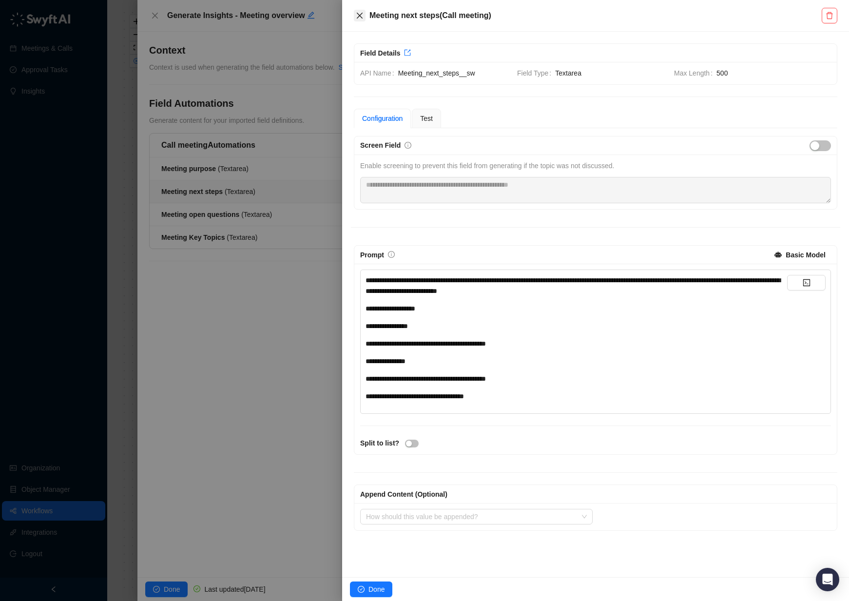 The height and width of the screenshot is (601, 849). Describe the element at coordinates (361, 589) in the screenshot. I see `span: check-circle` at that location.